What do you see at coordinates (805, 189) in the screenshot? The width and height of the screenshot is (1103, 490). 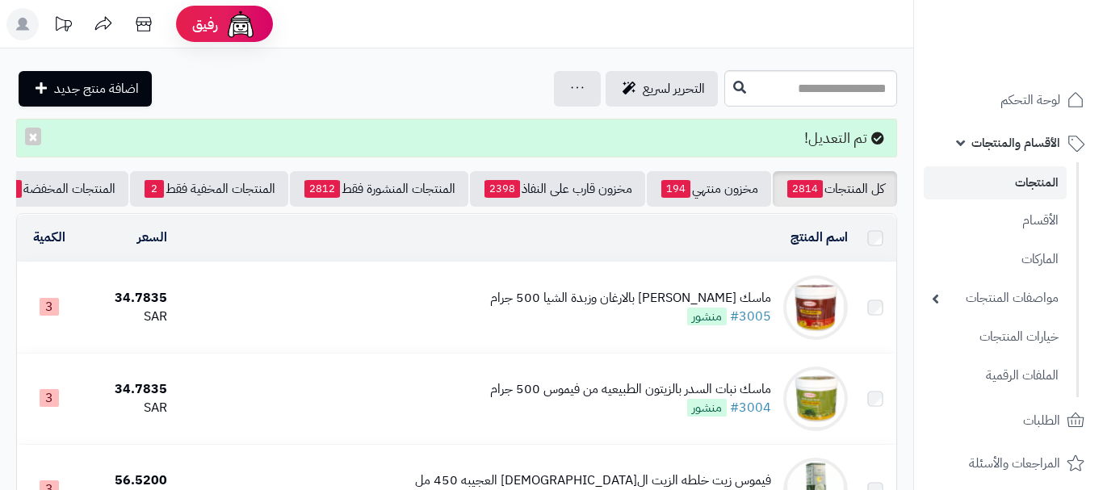 I see `span: 2814` at bounding box center [805, 189].